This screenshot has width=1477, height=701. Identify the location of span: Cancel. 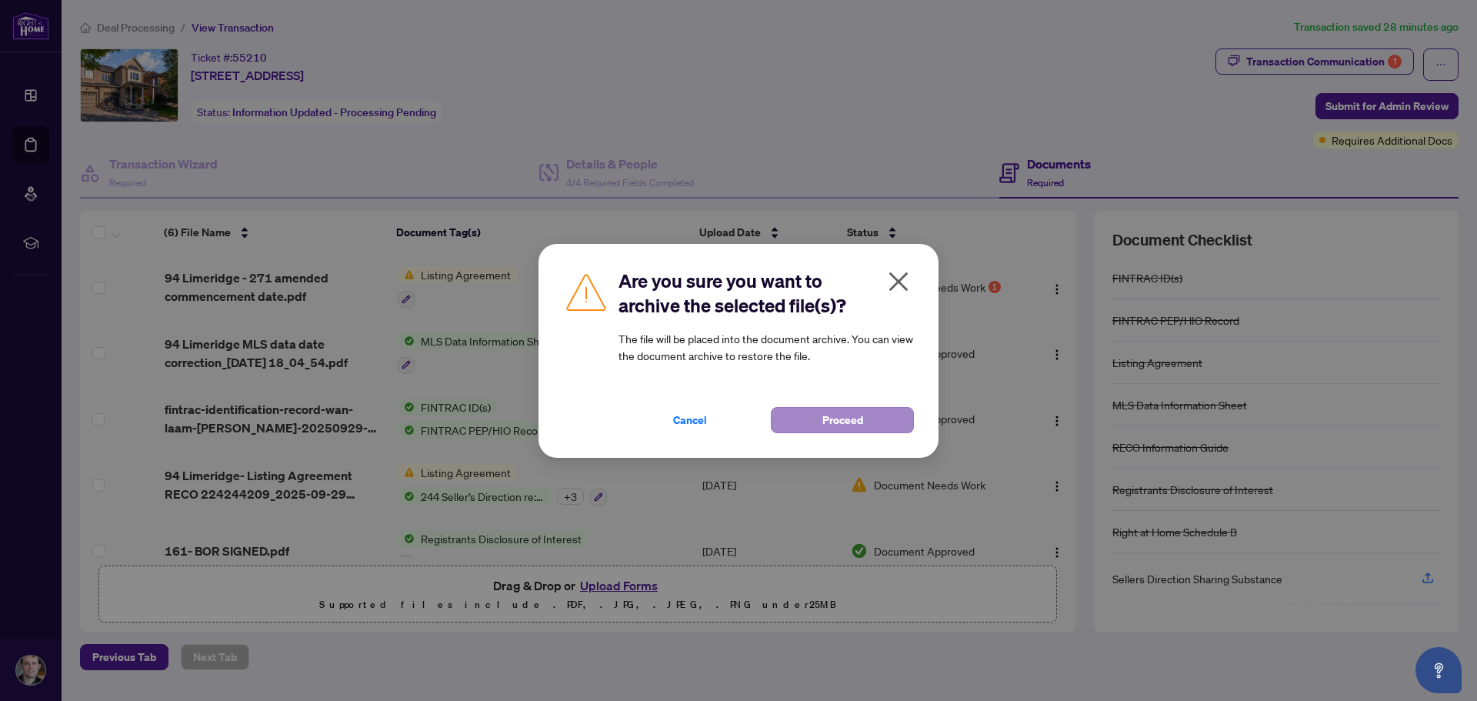
(690, 420).